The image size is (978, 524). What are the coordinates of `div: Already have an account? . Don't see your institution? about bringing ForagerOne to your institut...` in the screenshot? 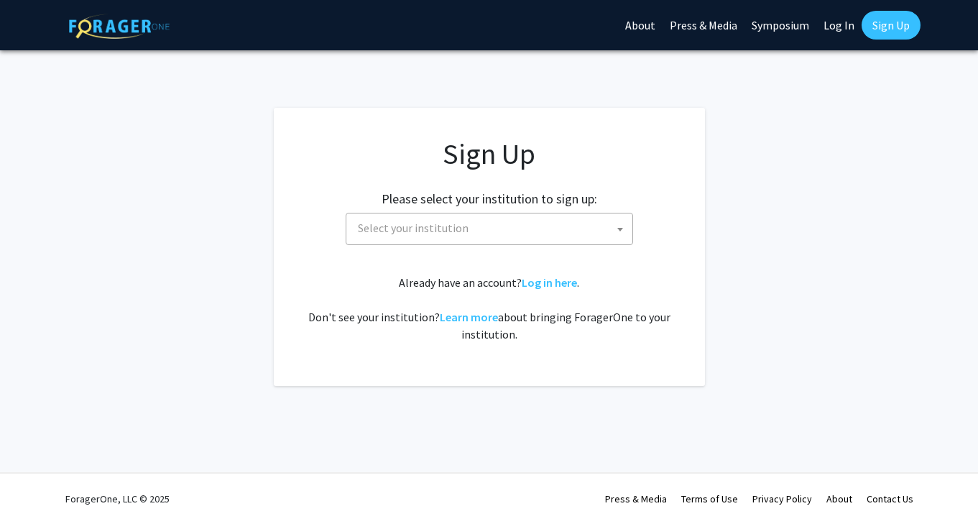 It's located at (489, 308).